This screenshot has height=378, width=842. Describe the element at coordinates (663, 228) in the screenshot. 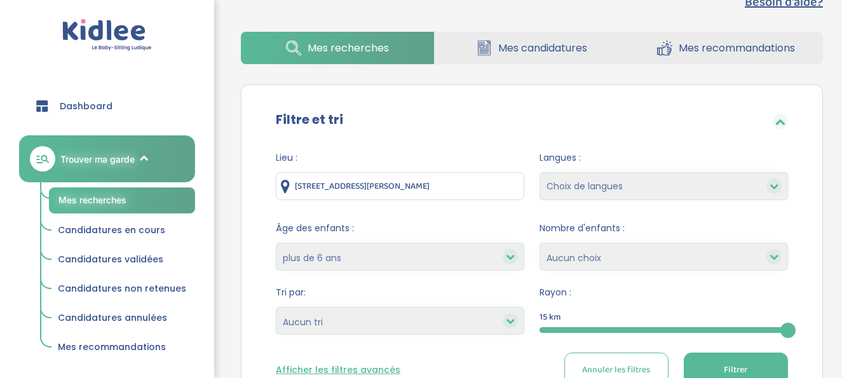

I see `span: Nombre d'enfants :` at that location.